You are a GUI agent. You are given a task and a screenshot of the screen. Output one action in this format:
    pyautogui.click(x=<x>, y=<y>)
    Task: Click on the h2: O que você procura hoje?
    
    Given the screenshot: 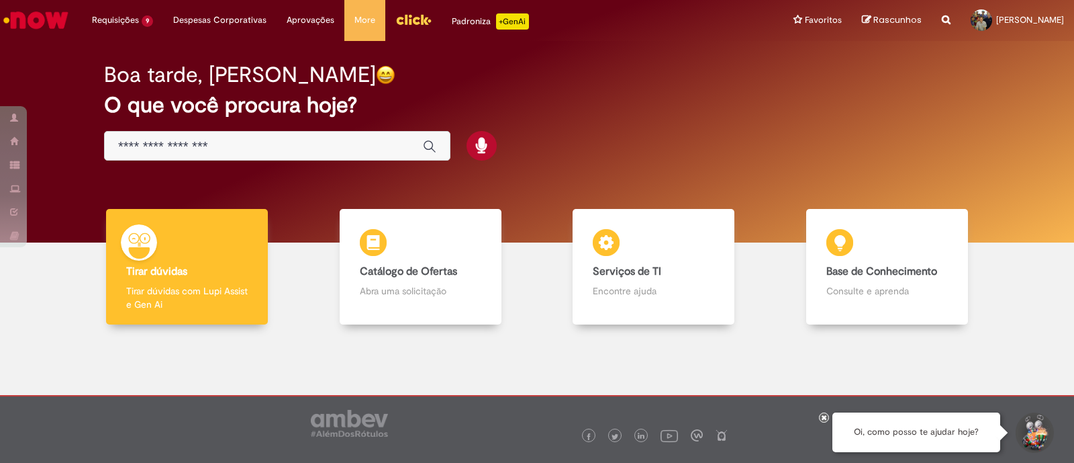 What is the action you would take?
    pyautogui.click(x=537, y=105)
    